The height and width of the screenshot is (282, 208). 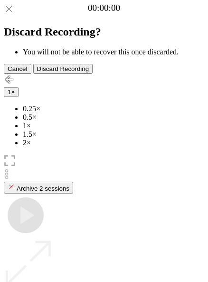 I want to click on li: 2×, so click(x=113, y=143).